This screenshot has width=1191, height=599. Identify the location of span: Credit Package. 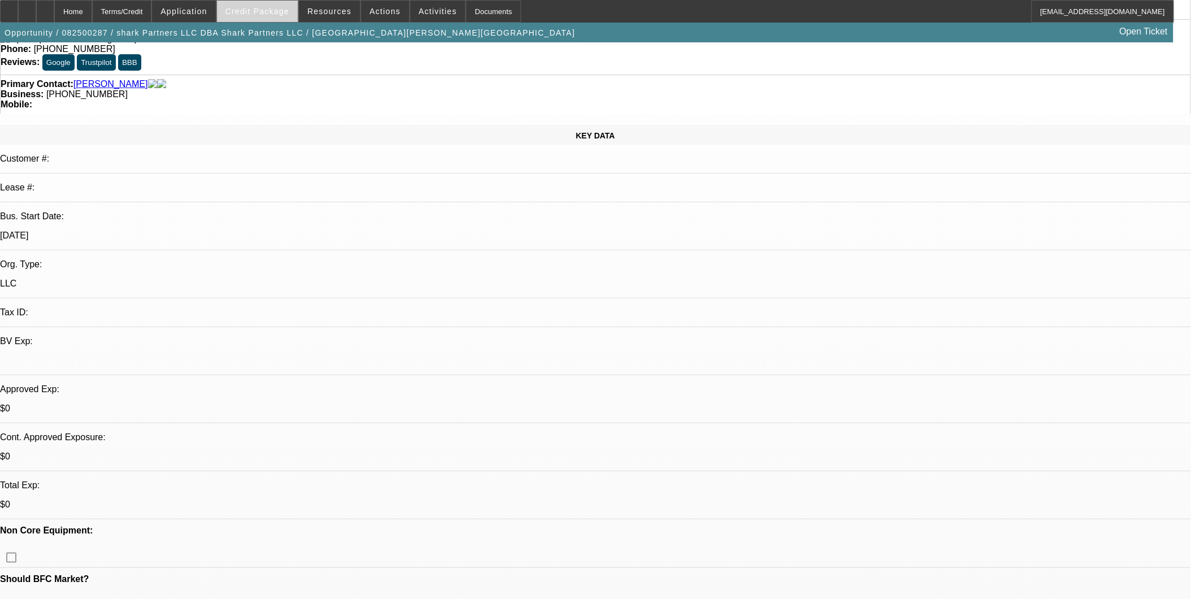
(257, 11).